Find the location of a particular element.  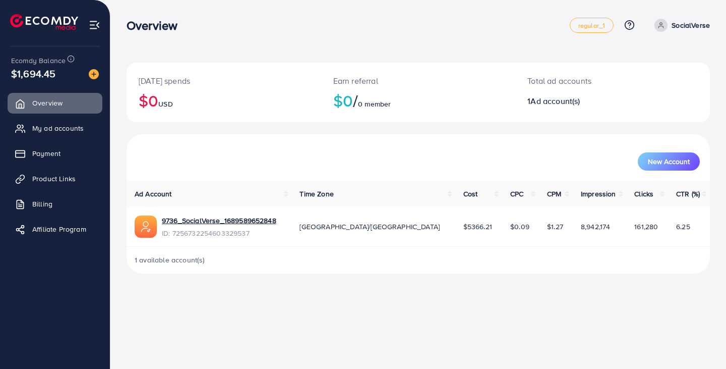

span: CPC is located at coordinates (517, 194).